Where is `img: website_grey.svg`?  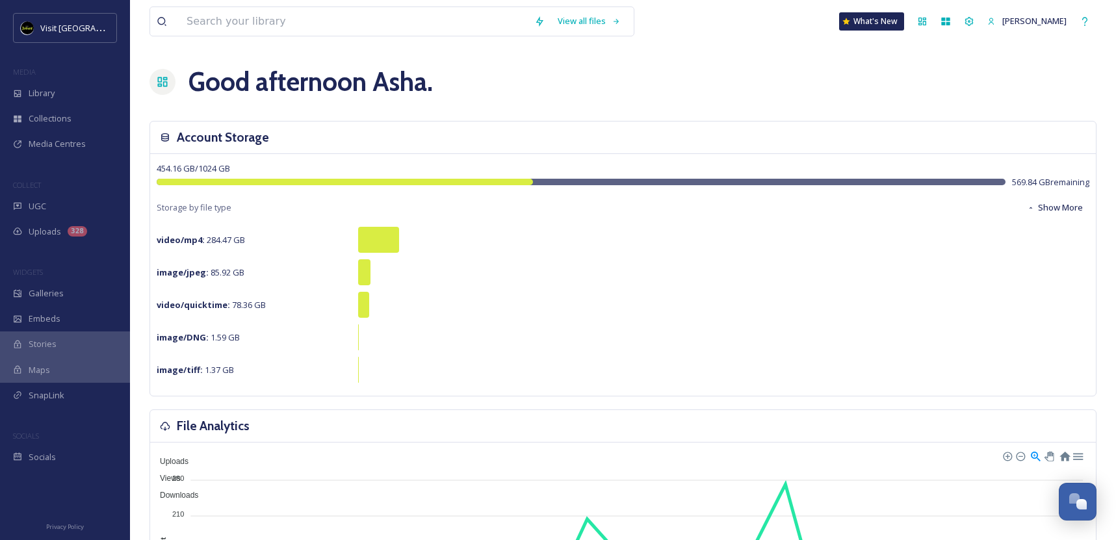
img: website_grey.svg is located at coordinates (26, 39).